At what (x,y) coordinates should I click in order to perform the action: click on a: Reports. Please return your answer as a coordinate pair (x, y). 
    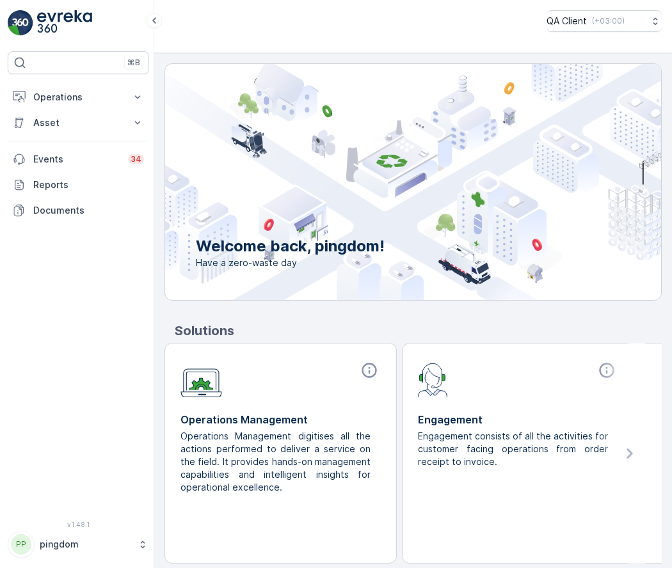
    Looking at the image, I should click on (78, 185).